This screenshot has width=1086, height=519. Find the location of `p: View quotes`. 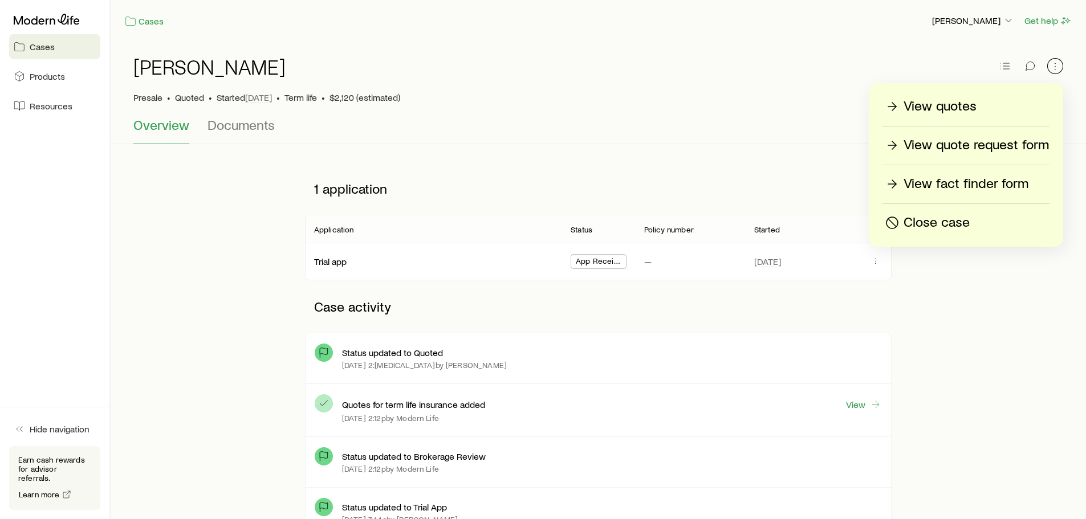

p: View quotes is located at coordinates (940, 107).